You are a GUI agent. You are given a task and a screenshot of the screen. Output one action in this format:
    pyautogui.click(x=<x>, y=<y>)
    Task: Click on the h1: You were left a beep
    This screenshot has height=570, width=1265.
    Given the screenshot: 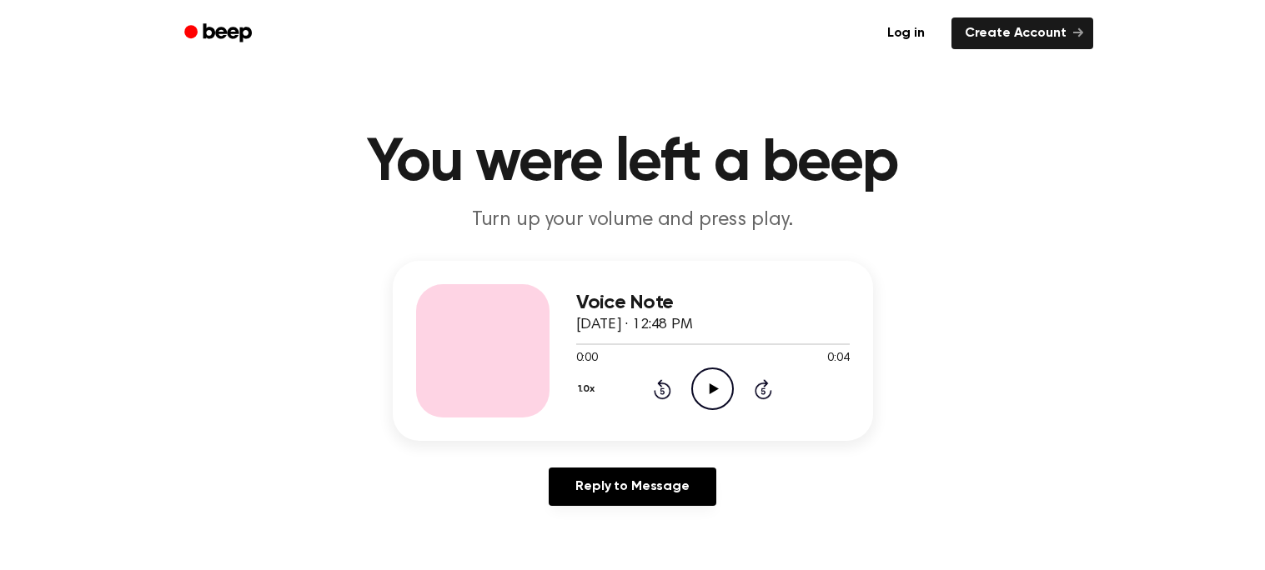 What is the action you would take?
    pyautogui.click(x=633, y=163)
    